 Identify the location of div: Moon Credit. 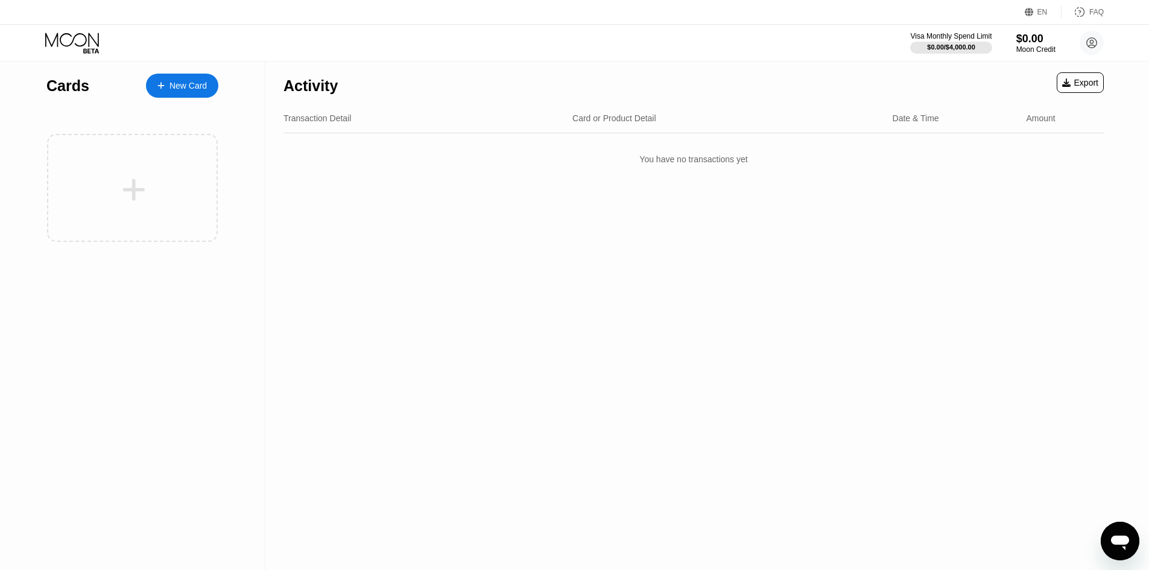
(1035, 49).